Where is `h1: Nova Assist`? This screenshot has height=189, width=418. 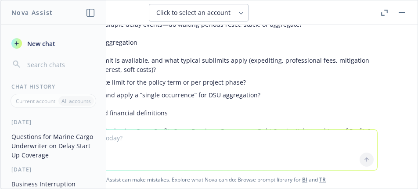
h1: Nova Assist is located at coordinates (32, 12).